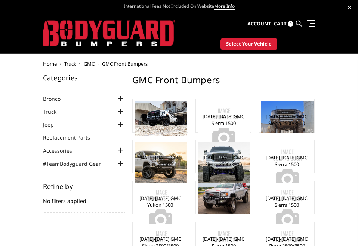 The image size is (358, 246). I want to click on a: Accessories, so click(62, 150).